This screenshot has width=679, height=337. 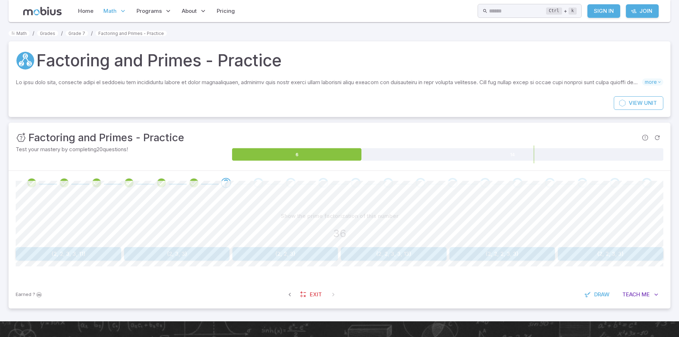 I want to click on span: Me, so click(x=646, y=295).